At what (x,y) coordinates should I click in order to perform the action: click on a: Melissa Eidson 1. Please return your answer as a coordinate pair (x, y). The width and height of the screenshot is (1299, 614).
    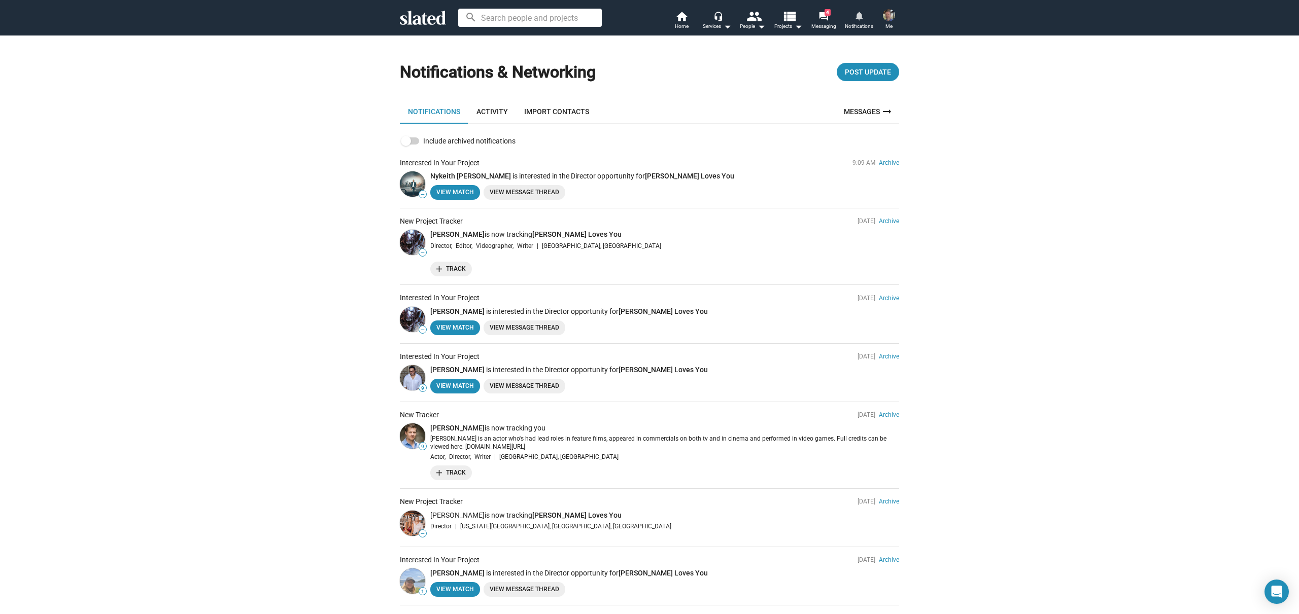
    Looking at the image, I should click on (413, 581).